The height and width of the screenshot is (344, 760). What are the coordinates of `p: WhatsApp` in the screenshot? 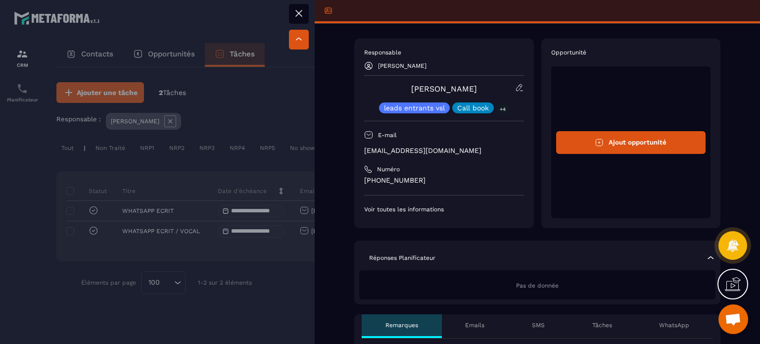 It's located at (674, 325).